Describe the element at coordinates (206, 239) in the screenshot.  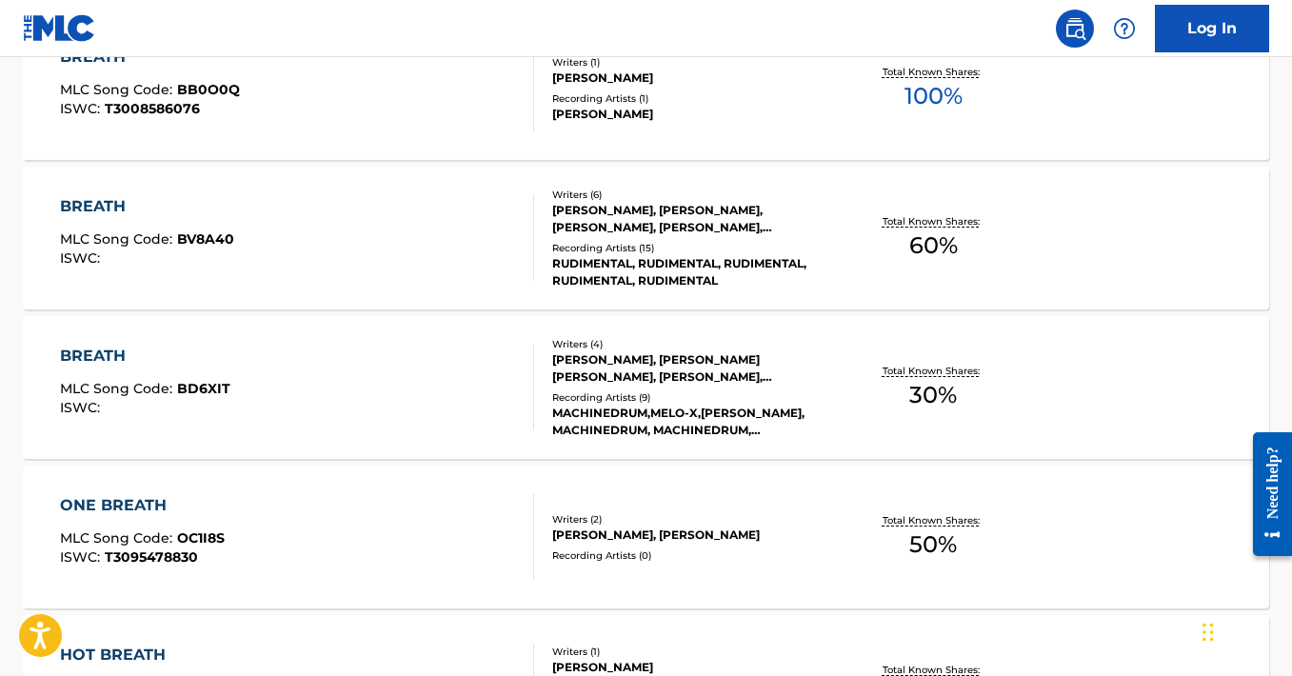
I see `span: BV8A40` at that location.